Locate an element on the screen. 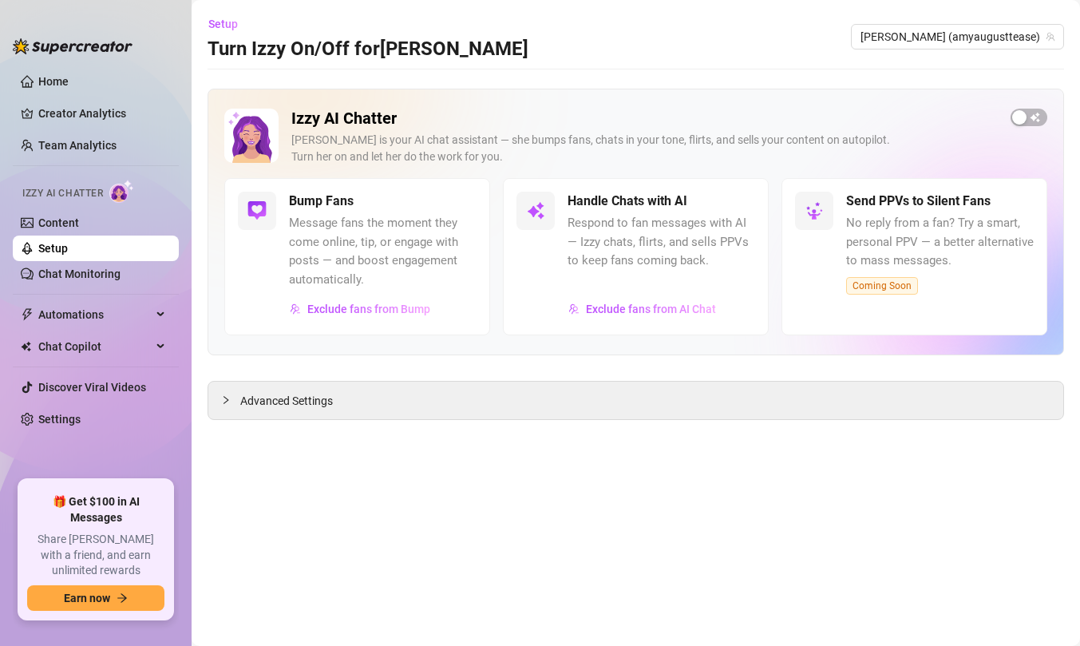 Image resolution: width=1080 pixels, height=646 pixels. span: Chat Copilot is located at coordinates (95, 347).